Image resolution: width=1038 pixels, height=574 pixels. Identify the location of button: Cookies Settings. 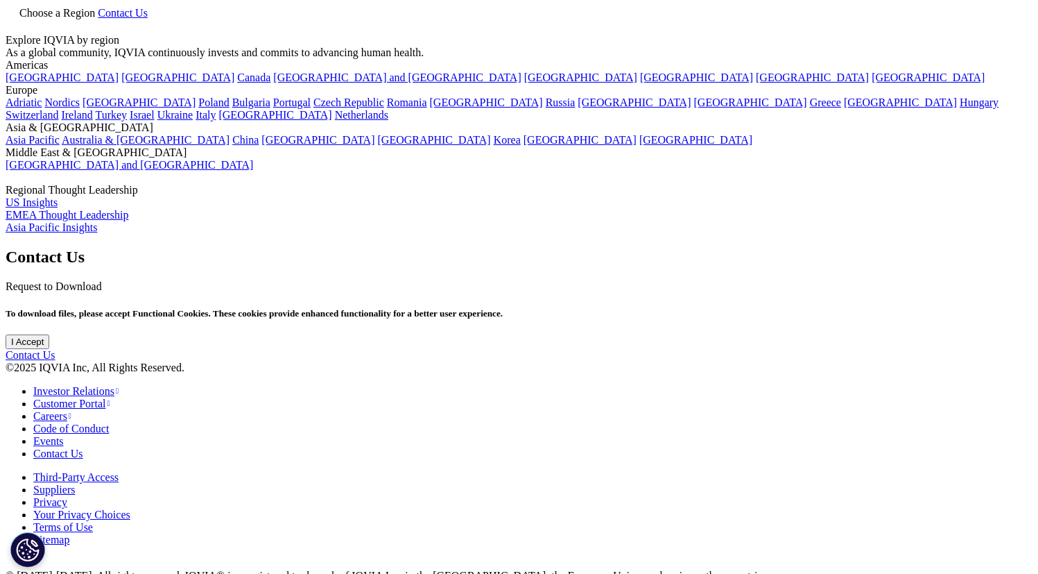
(28, 549).